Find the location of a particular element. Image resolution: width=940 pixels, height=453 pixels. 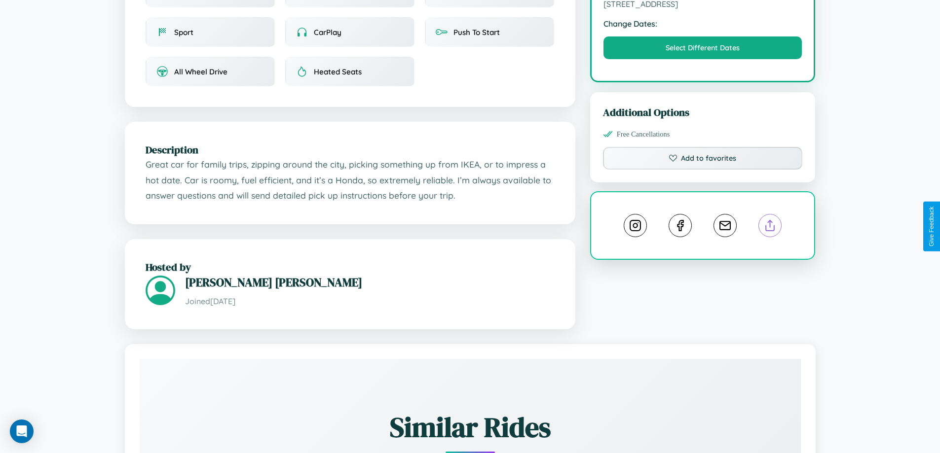

span: All Wheel Drive is located at coordinates (201, 72).